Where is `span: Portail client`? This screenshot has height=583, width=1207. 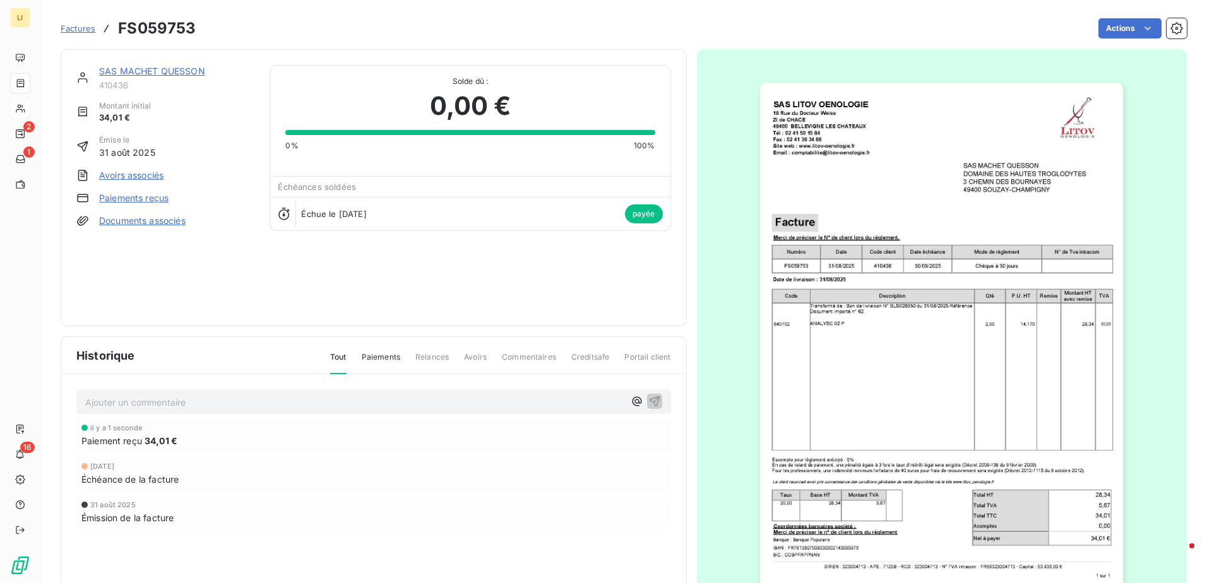
span: Portail client is located at coordinates (647, 362).